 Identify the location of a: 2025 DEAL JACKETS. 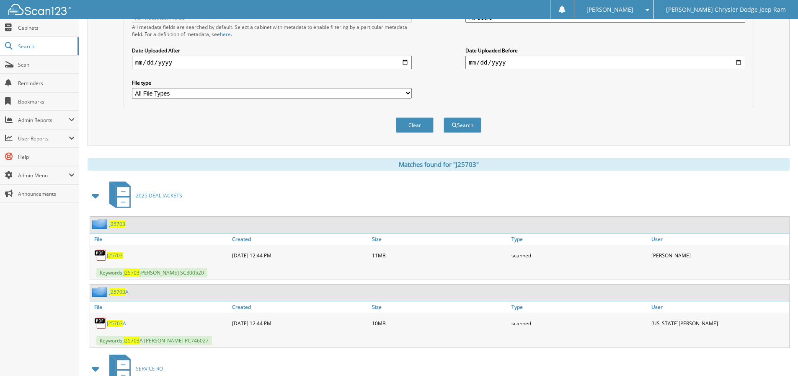
(143, 195).